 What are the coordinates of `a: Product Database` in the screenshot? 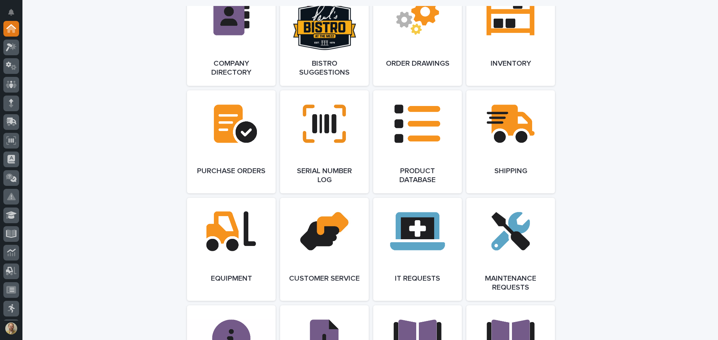 It's located at (417, 142).